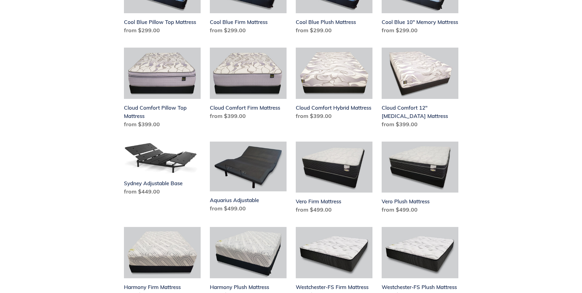 Image resolution: width=582 pixels, height=293 pixels. I want to click on a: Cloud Comfort 12" Memory Foam Mattress, so click(420, 89).